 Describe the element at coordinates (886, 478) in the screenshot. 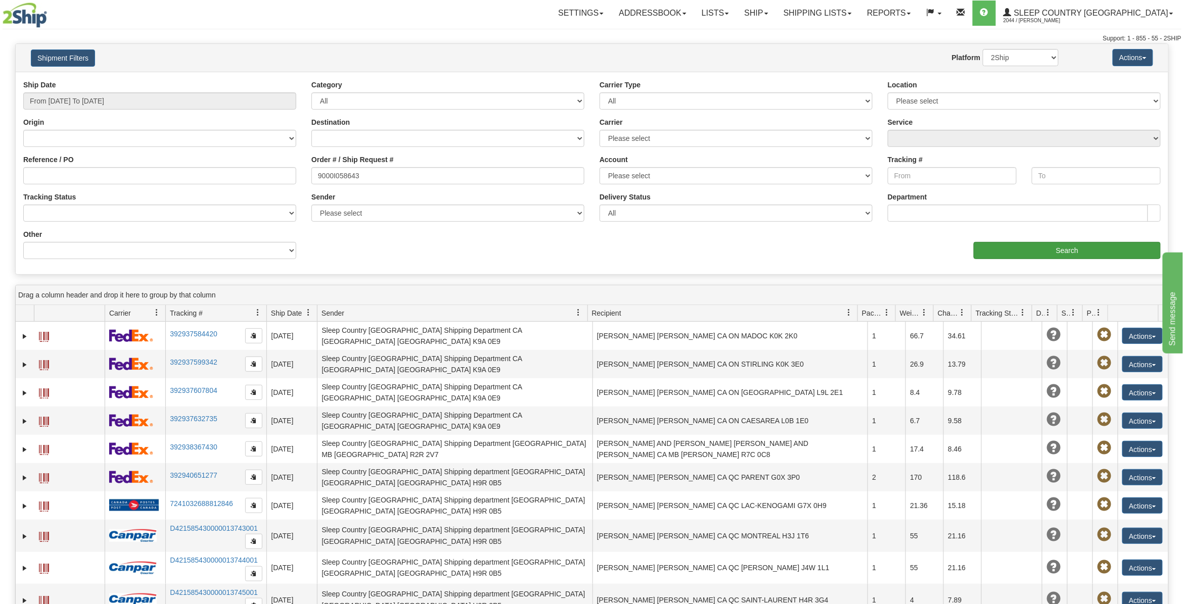

I see `td: 2` at that location.